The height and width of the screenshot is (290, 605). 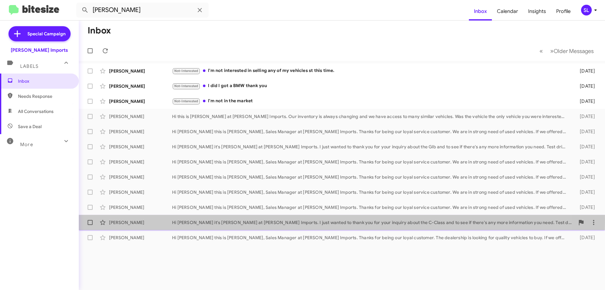 I want to click on div: SL, so click(x=586, y=10).